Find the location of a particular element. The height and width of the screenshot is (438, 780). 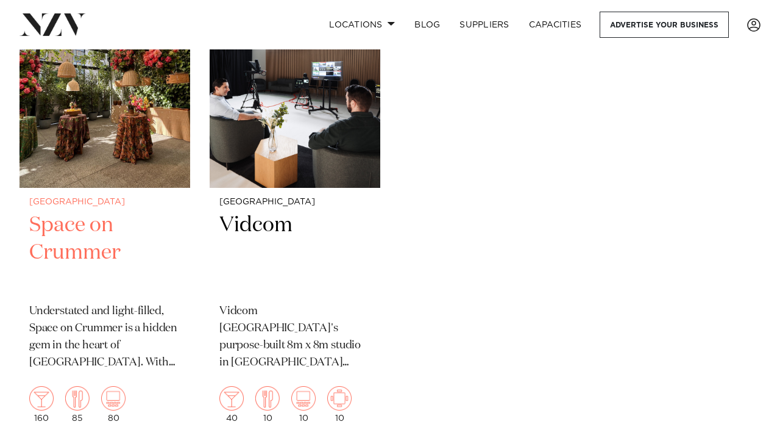

div: 80 is located at coordinates (113, 404).